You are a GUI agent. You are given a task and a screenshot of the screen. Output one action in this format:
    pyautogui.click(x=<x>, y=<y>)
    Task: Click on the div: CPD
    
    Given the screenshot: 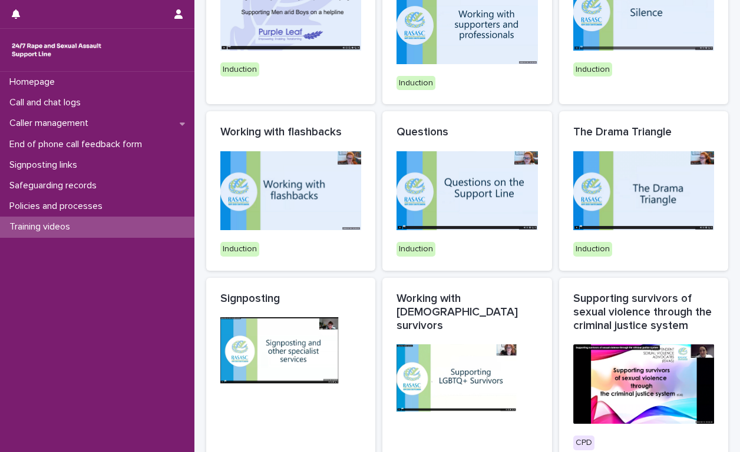 What is the action you would take?
    pyautogui.click(x=584, y=443)
    